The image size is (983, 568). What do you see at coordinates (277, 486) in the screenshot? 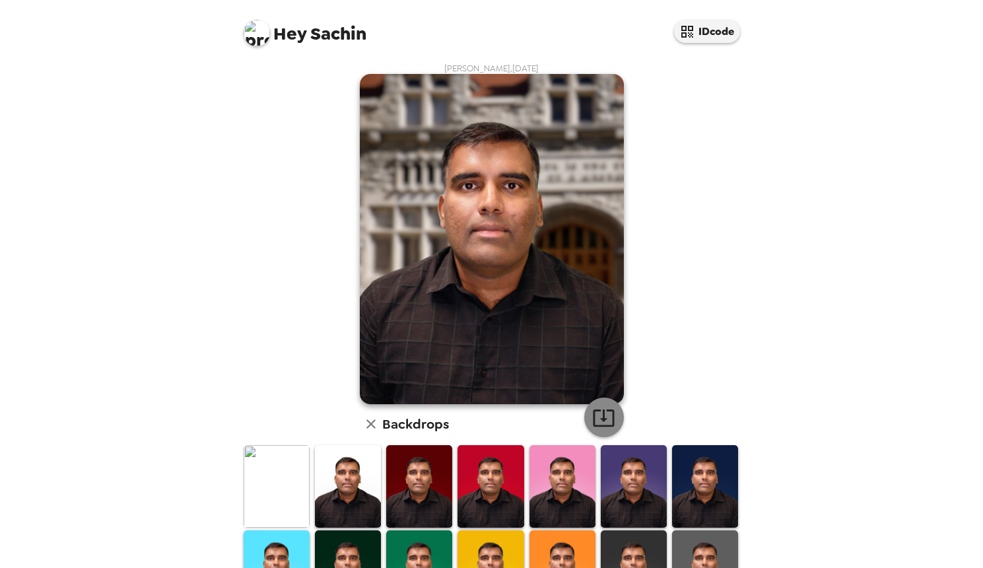
I see `img: Original` at bounding box center [277, 486].